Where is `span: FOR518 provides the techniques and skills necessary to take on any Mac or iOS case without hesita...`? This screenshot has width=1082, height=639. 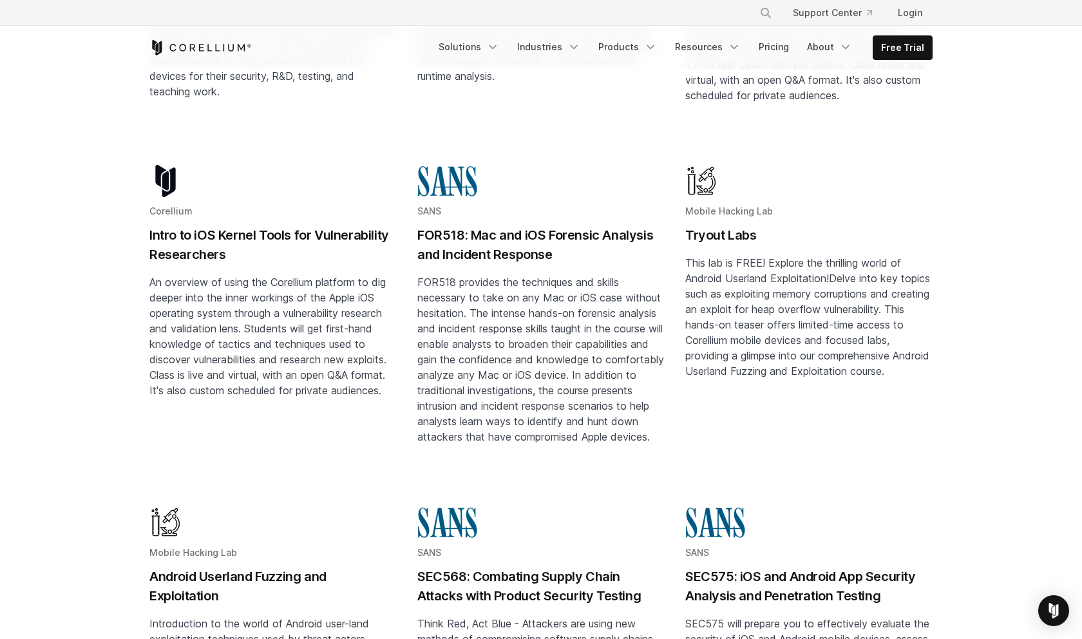 span: FOR518 provides the techniques and skills necessary to take on any Mac or iOS case without hesita... is located at coordinates (541, 360).